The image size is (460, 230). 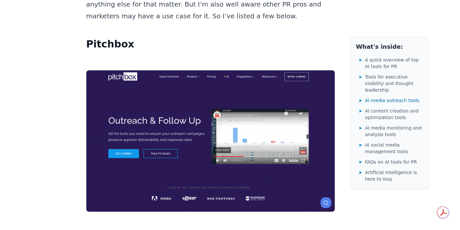 I want to click on span: FAQs on AI tools for PR, so click(x=390, y=162).